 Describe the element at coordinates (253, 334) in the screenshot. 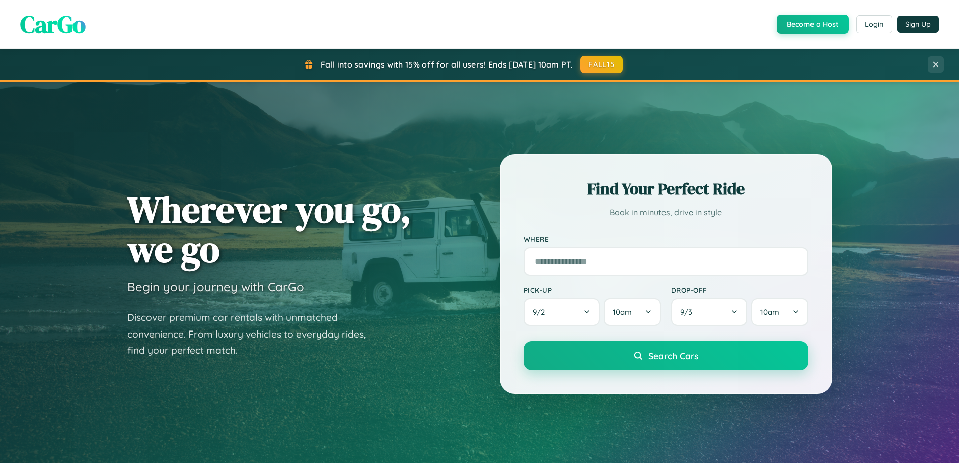

I see `p: Discover premium car rentals with unmatched convenience. From luxury vehicles to everyday rides, ...` at that location.